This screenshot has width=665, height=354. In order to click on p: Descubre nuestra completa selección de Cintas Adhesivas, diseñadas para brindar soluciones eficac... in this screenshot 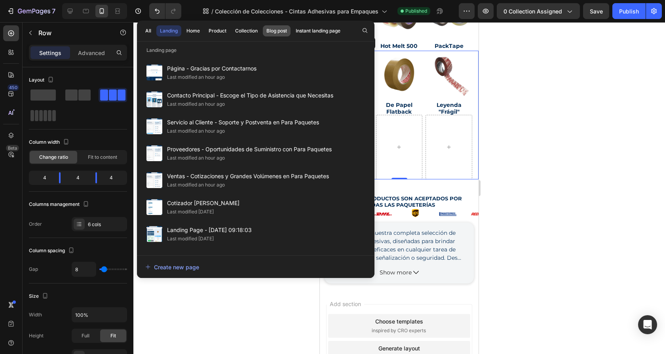, I will do `click(80, 264)`.